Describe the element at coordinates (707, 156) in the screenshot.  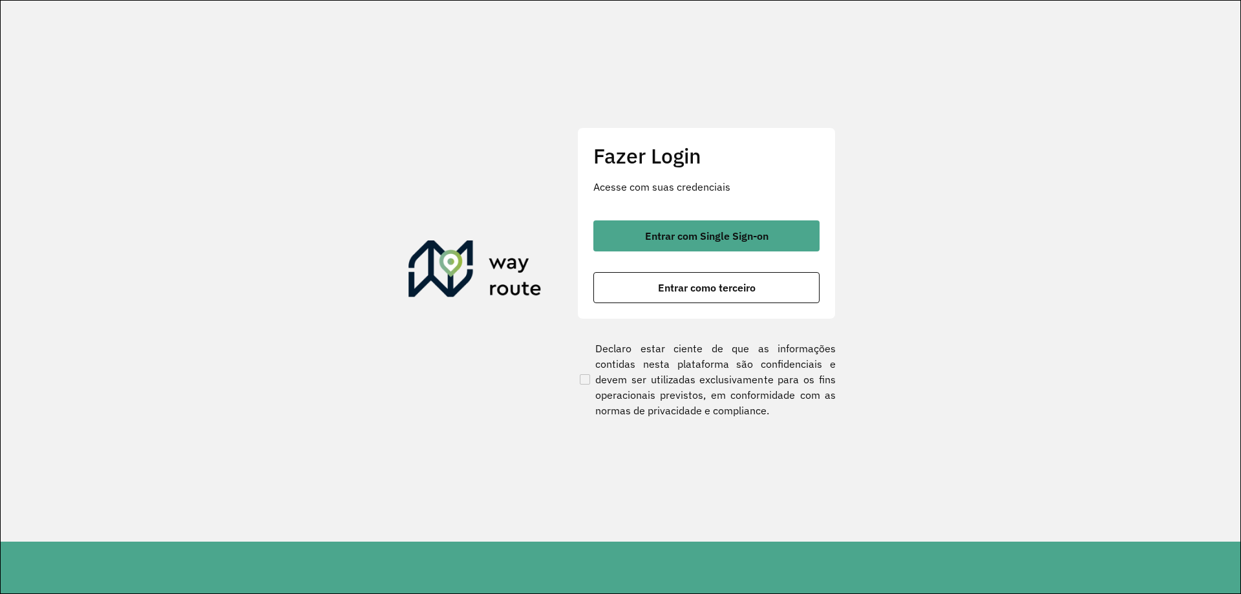
I see `h2: Fazer Login` at that location.